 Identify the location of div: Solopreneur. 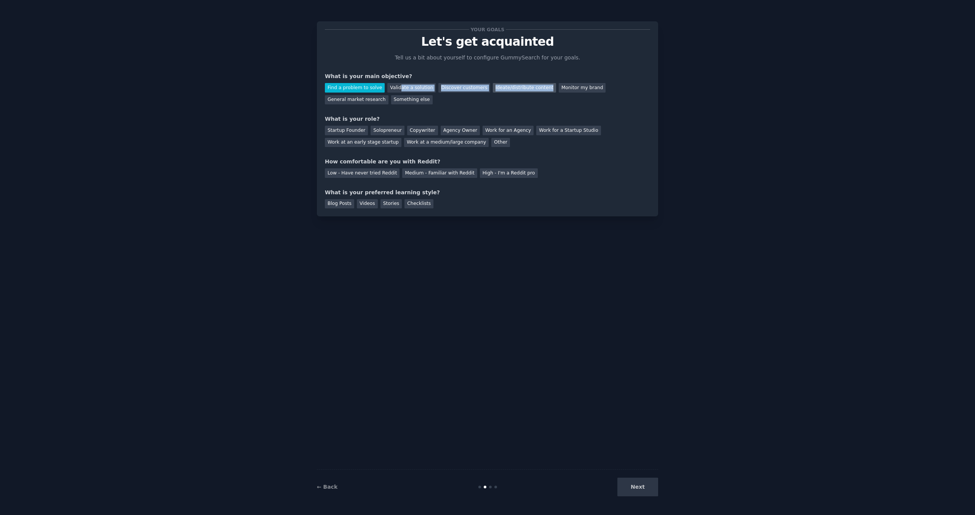
(387, 130).